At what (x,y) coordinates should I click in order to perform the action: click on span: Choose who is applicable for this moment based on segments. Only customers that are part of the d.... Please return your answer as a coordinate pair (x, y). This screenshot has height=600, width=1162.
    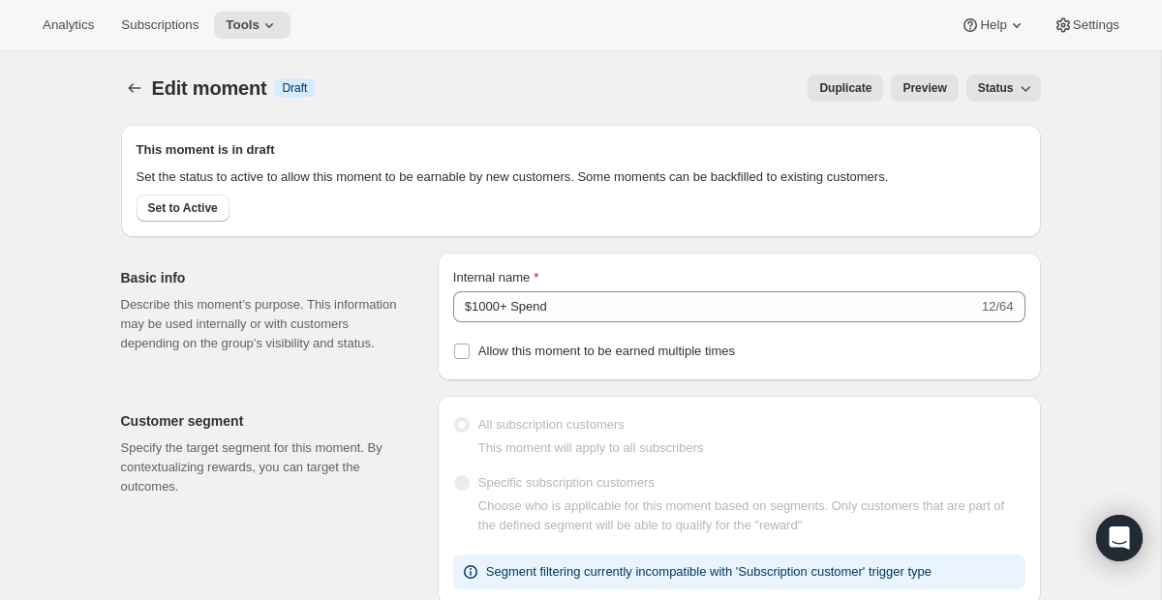
    Looking at the image, I should click on (741, 515).